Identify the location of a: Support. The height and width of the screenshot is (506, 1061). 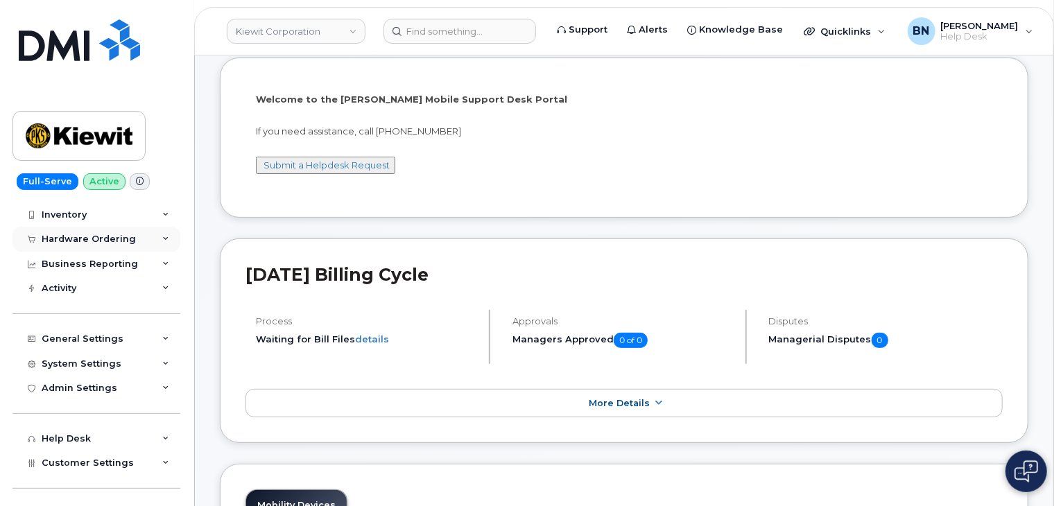
(582, 30).